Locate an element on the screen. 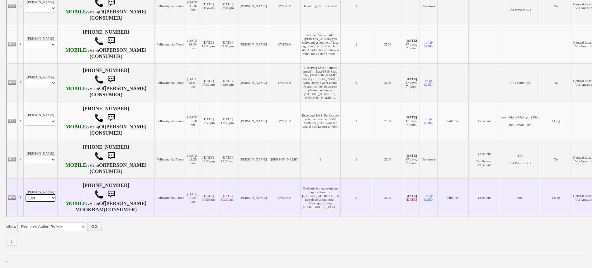 The width and height of the screenshot is (592, 268). td: Received SMS: Perfect see you then! - - Last SMS Sent: Ok great I will see you at 645 Locust at 7pm. is located at coordinates (320, 121).